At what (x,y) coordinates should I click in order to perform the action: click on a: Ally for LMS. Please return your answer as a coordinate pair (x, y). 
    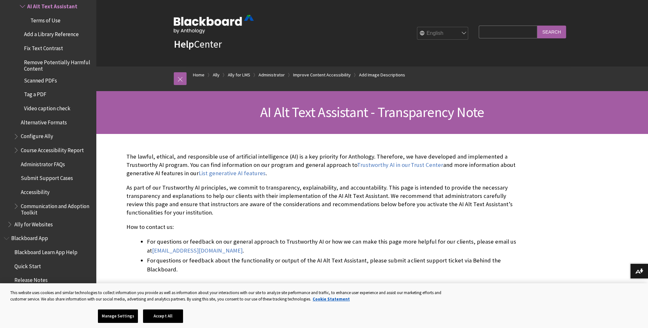
    Looking at the image, I should click on (239, 75).